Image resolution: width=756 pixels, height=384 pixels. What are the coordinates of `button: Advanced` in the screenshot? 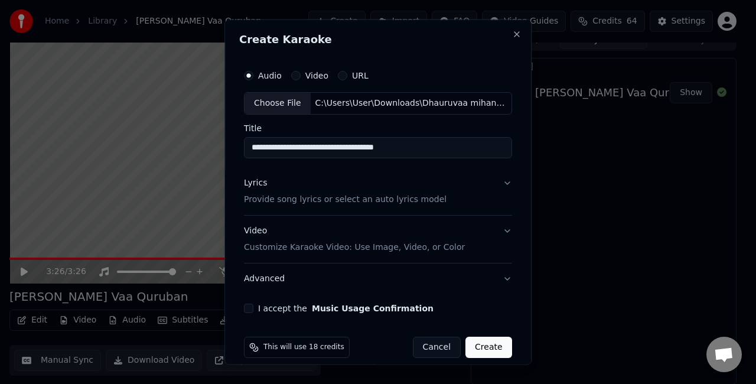 It's located at (378, 278).